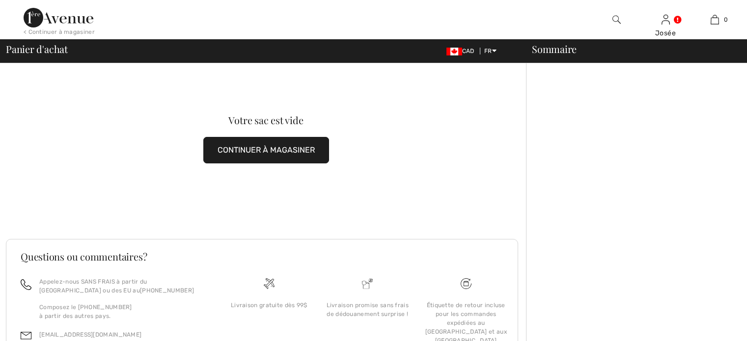 This screenshot has width=747, height=341. Describe the element at coordinates (266, 120) in the screenshot. I see `div: Votre sac est vide` at that location.